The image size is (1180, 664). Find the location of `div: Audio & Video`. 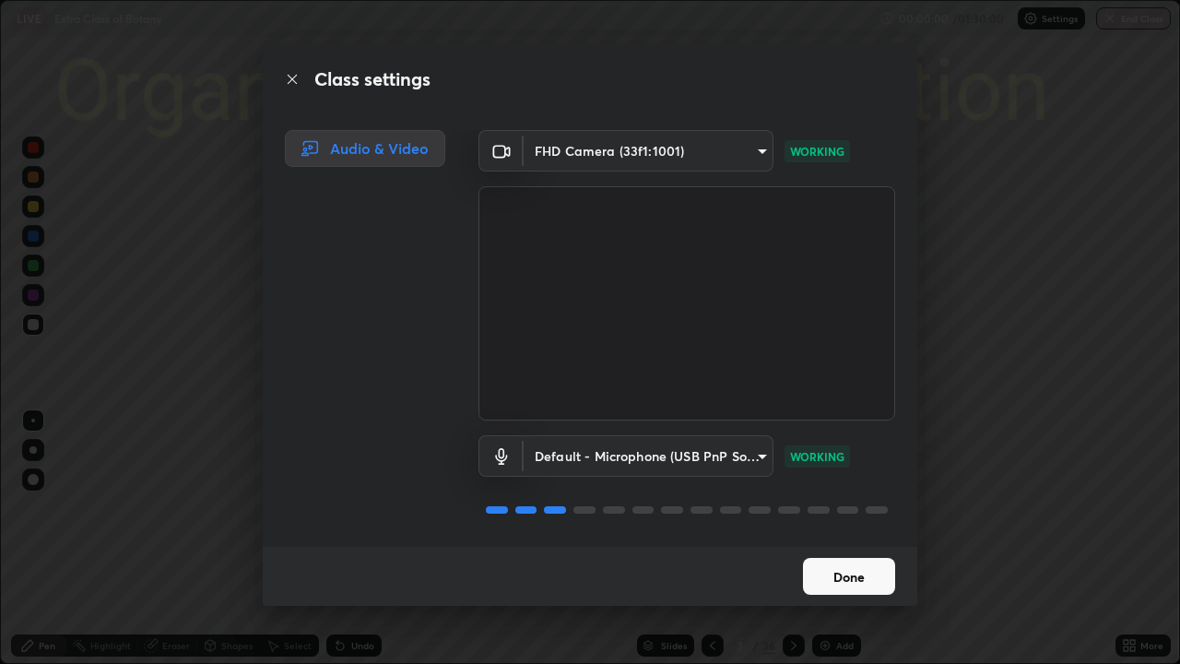

div: Audio & Video is located at coordinates (365, 148).